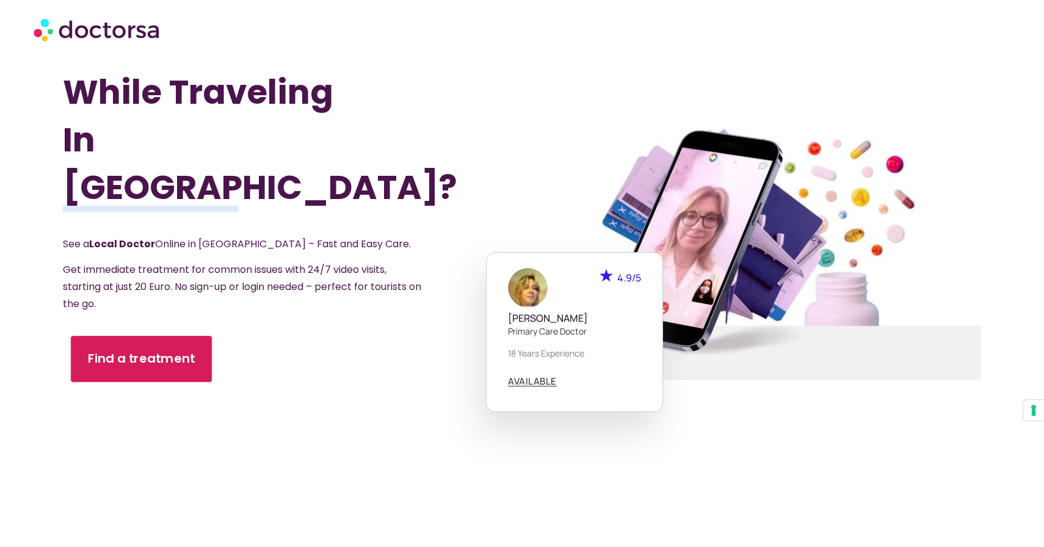 Image resolution: width=1044 pixels, height=547 pixels. Describe the element at coordinates (574, 331) in the screenshot. I see `p: Primary care doctor` at that location.